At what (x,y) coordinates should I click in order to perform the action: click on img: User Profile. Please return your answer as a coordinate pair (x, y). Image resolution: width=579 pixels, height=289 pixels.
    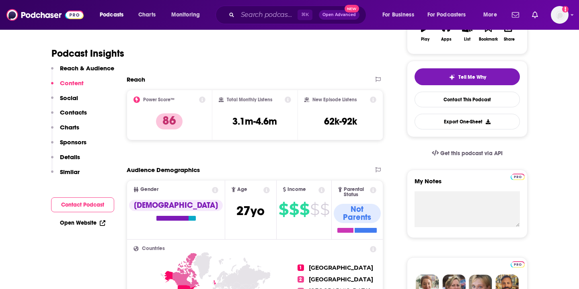
    Looking at the image, I should click on (560, 15).